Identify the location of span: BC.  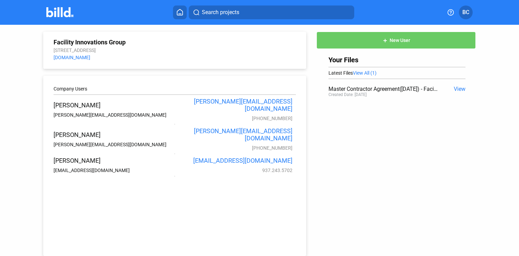
(466, 12).